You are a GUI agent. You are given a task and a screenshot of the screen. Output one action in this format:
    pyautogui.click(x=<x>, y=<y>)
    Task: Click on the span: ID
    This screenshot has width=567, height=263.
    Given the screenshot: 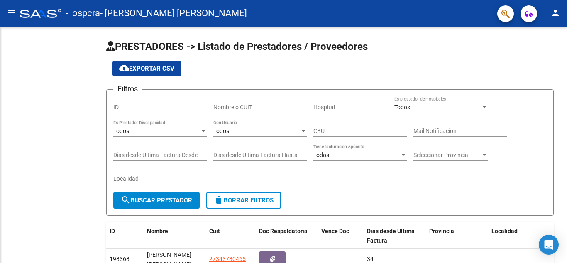 What is the action you would take?
    pyautogui.click(x=112, y=231)
    